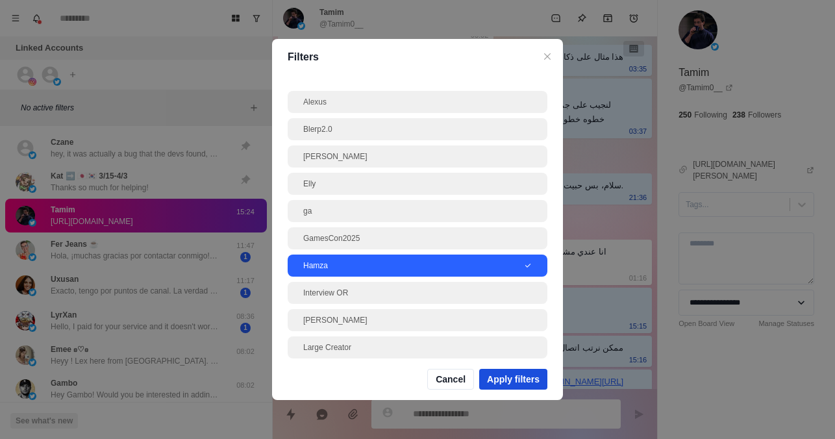 The image size is (835, 439). What do you see at coordinates (418, 211) in the screenshot?
I see `div: ga` at bounding box center [418, 211].